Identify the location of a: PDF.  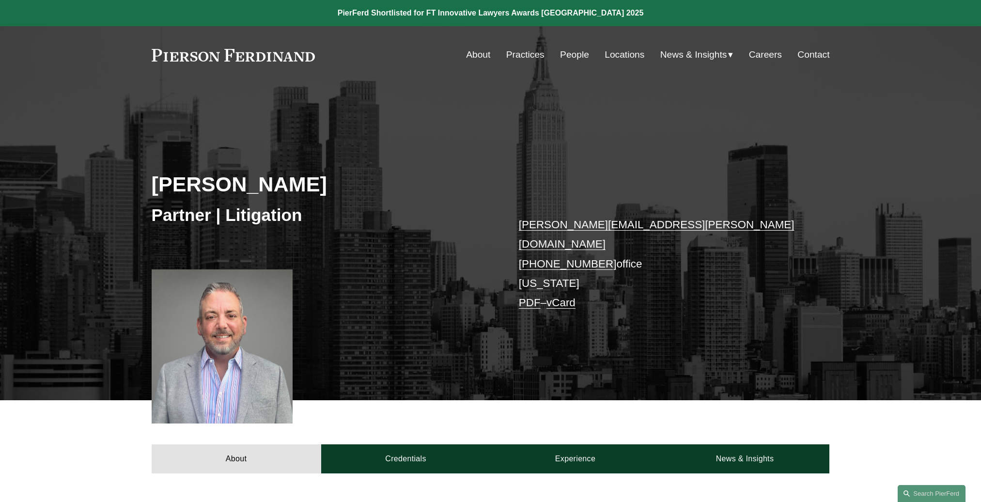
(529, 302).